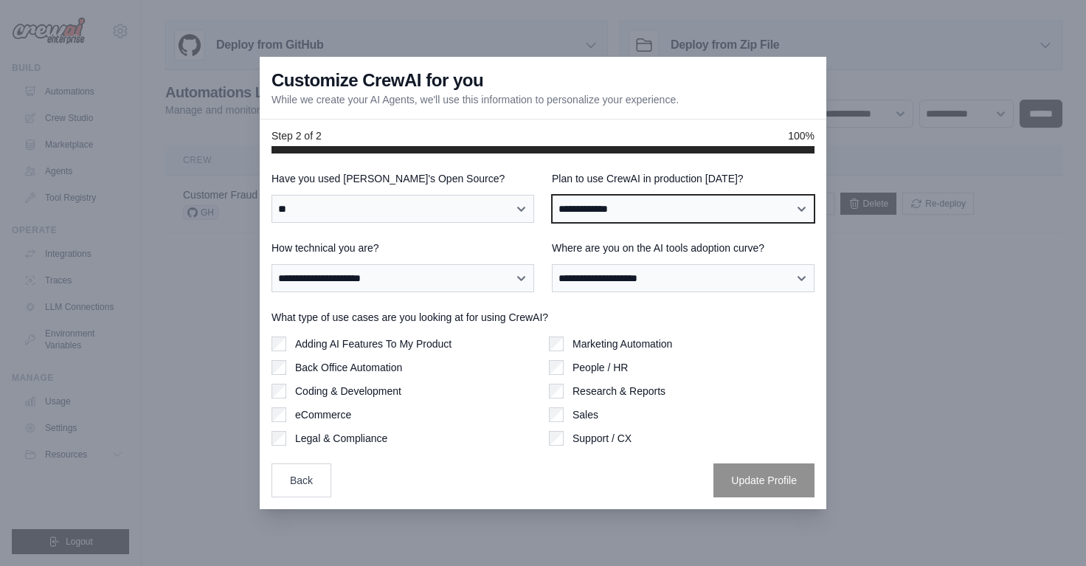  Describe the element at coordinates (600, 367) in the screenshot. I see `label: People / HR` at that location.